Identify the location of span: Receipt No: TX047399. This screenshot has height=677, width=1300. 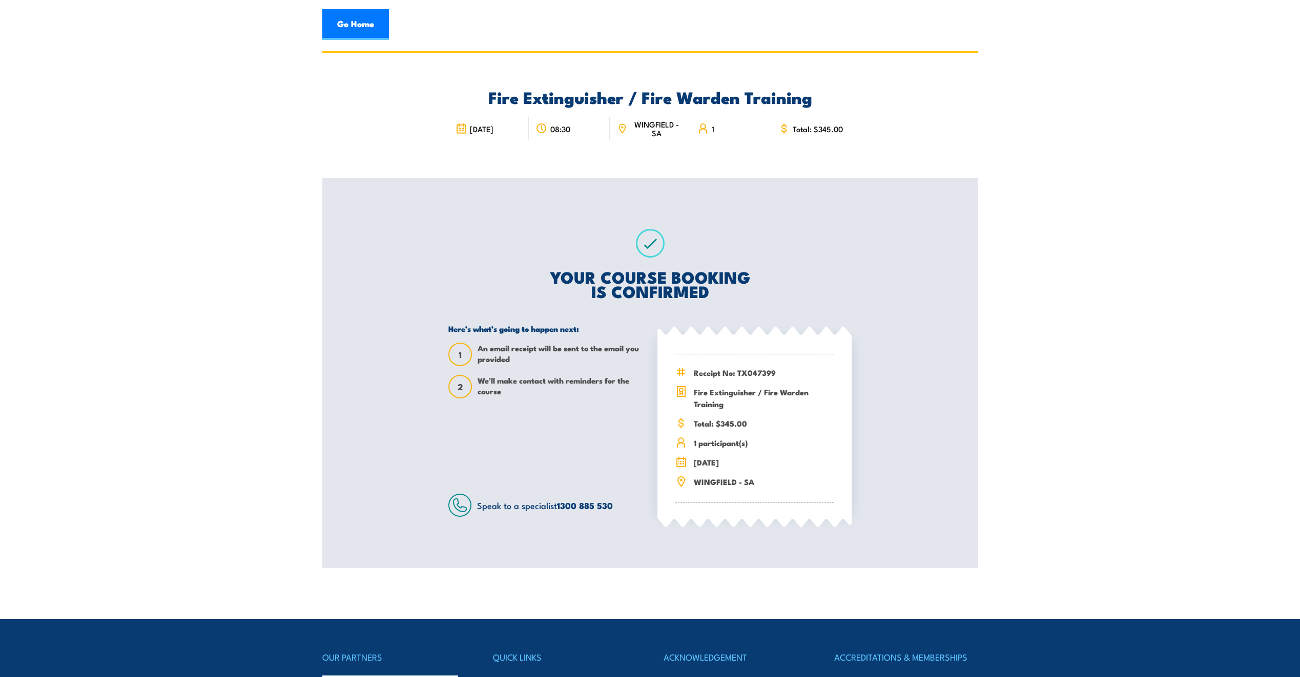
(764, 373).